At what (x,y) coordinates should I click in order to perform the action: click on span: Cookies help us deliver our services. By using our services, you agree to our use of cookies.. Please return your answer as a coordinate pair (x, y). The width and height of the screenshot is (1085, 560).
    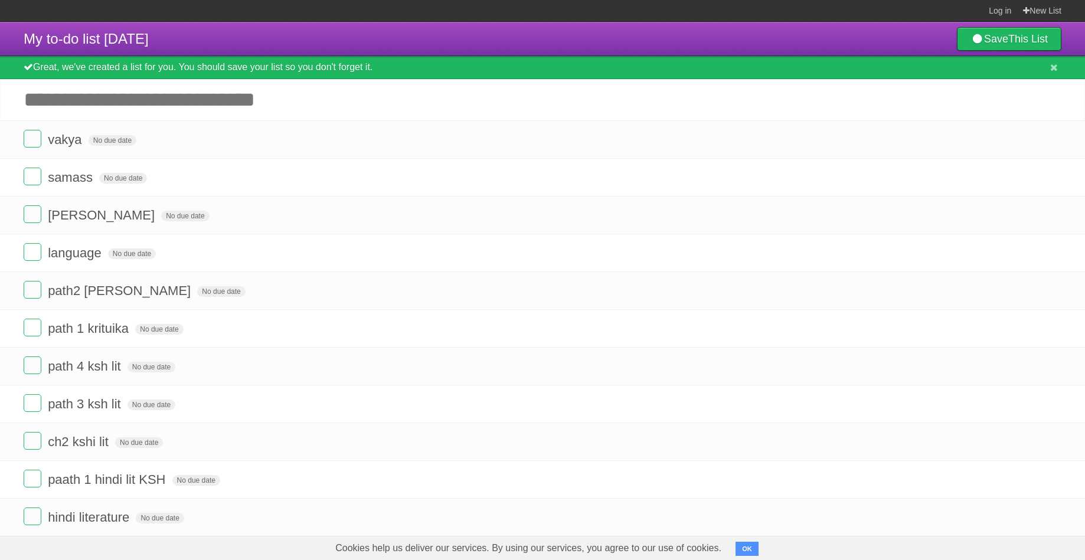
    Looking at the image, I should click on (529, 549).